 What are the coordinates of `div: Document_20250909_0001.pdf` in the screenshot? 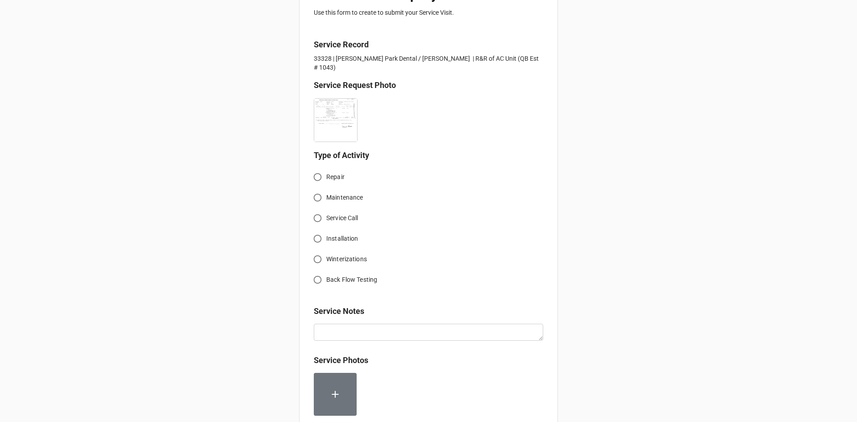 It's located at (339, 118).